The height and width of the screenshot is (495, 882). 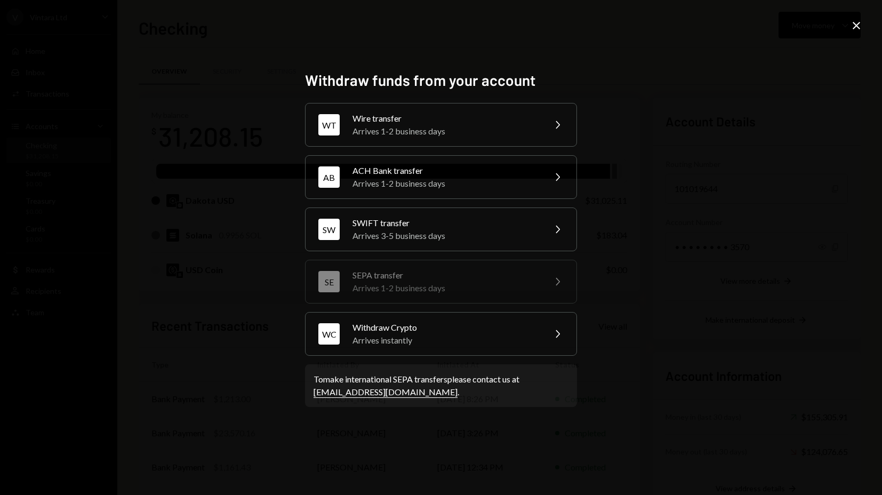 I want to click on div: ACH Bank transfer, so click(x=445, y=171).